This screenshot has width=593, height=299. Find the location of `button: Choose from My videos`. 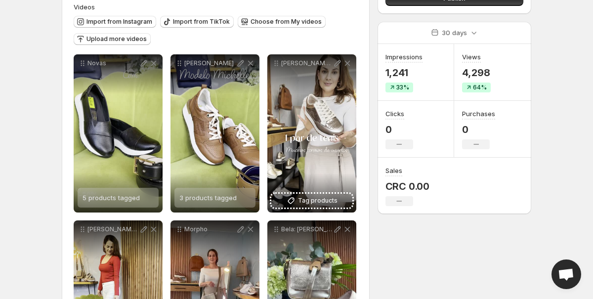

button: Choose from My videos is located at coordinates (282, 22).